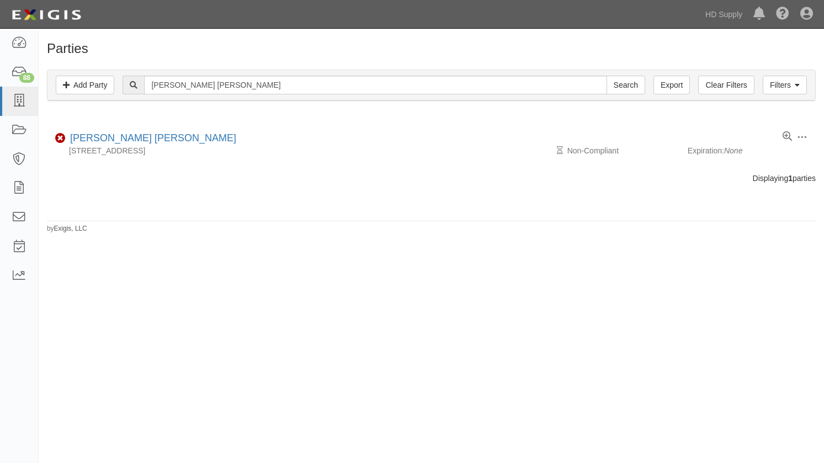  What do you see at coordinates (71, 229) in the screenshot?
I see `a: Exigis, LLC` at bounding box center [71, 229].